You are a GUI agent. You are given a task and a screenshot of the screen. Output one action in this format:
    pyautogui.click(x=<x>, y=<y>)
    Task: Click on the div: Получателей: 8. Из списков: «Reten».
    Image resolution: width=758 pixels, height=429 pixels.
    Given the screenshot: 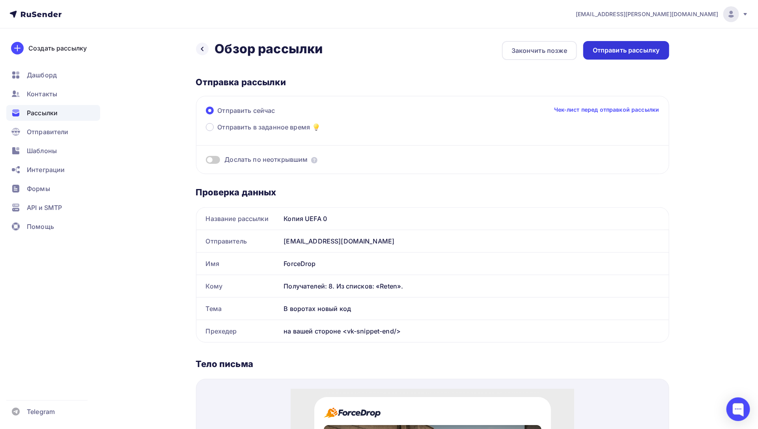 What is the action you would take?
    pyautogui.click(x=472, y=286)
    